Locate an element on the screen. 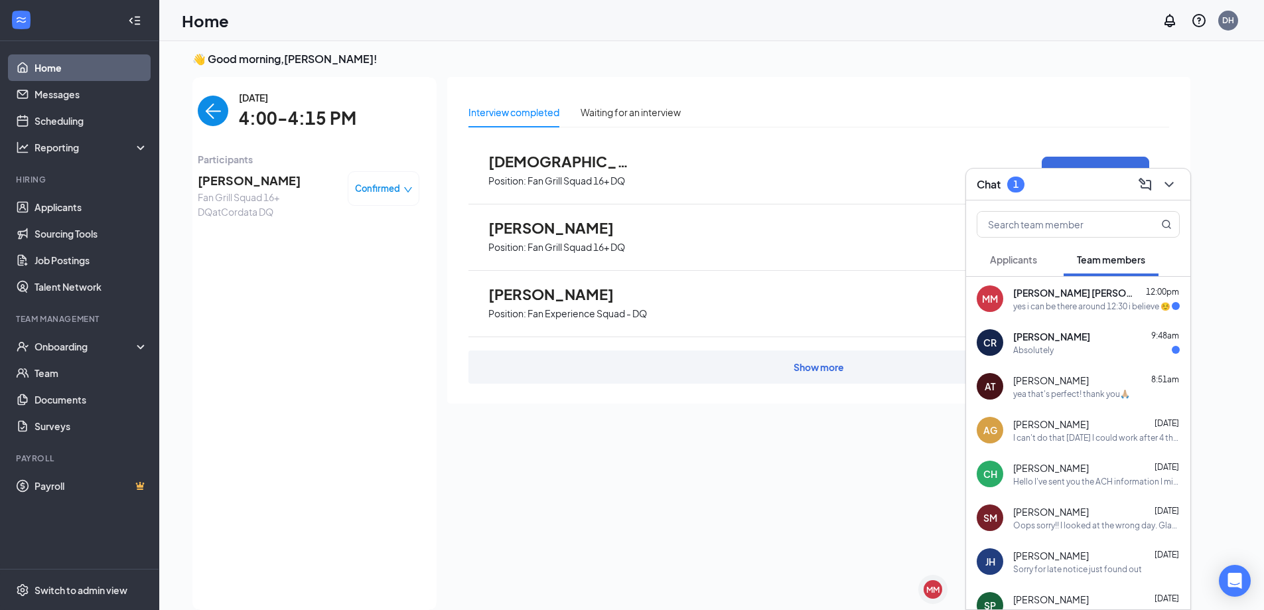  a: Documents is located at coordinates (91, 399).